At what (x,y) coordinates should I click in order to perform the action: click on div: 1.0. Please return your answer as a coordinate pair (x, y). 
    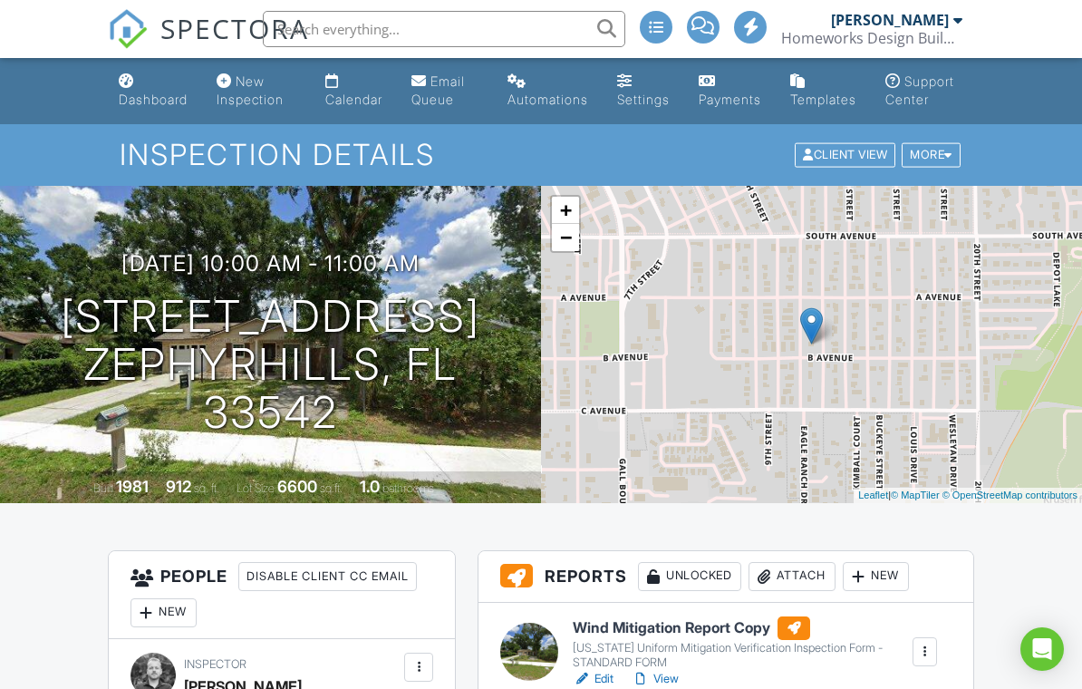
    Looking at the image, I should click on (370, 486).